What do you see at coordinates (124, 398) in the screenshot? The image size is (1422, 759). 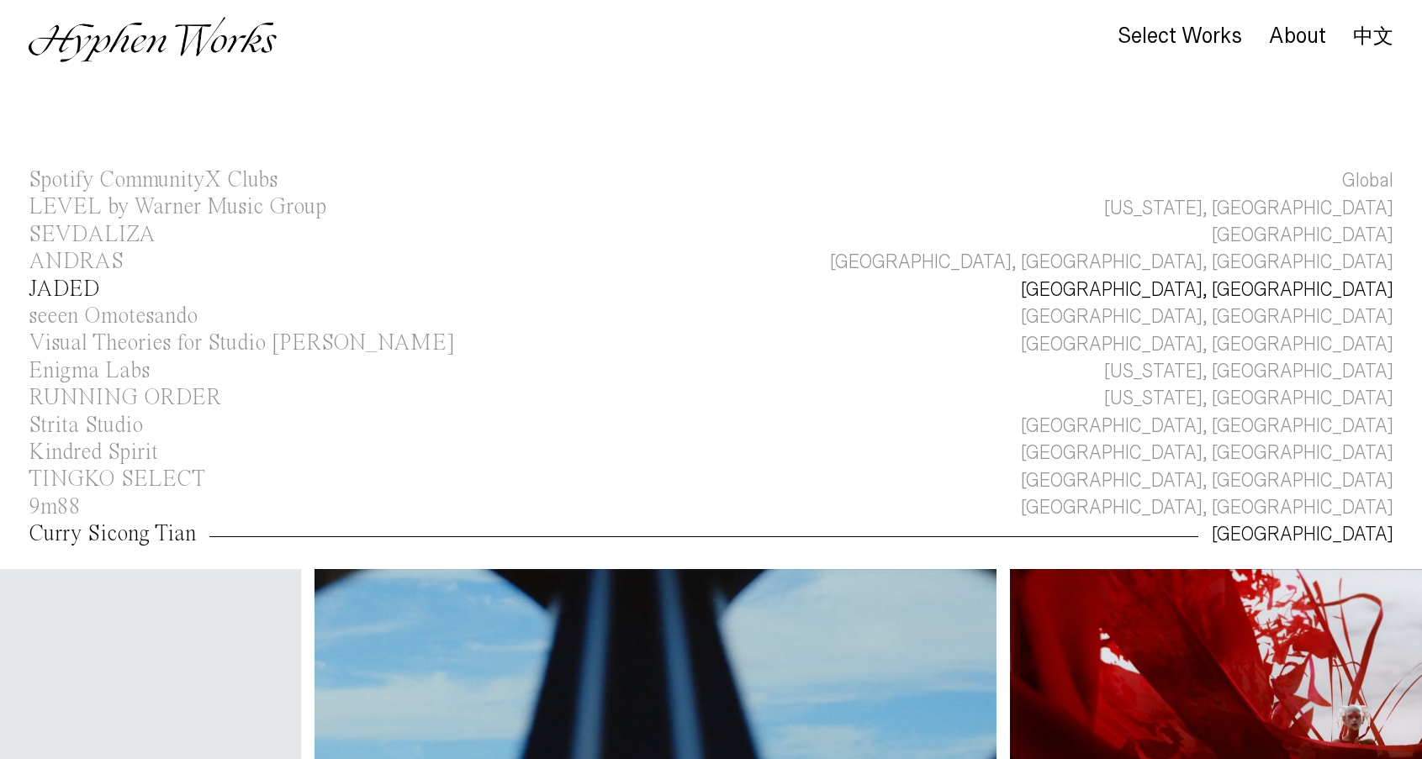 I see `div: RUNNING ORDER` at bounding box center [124, 398].